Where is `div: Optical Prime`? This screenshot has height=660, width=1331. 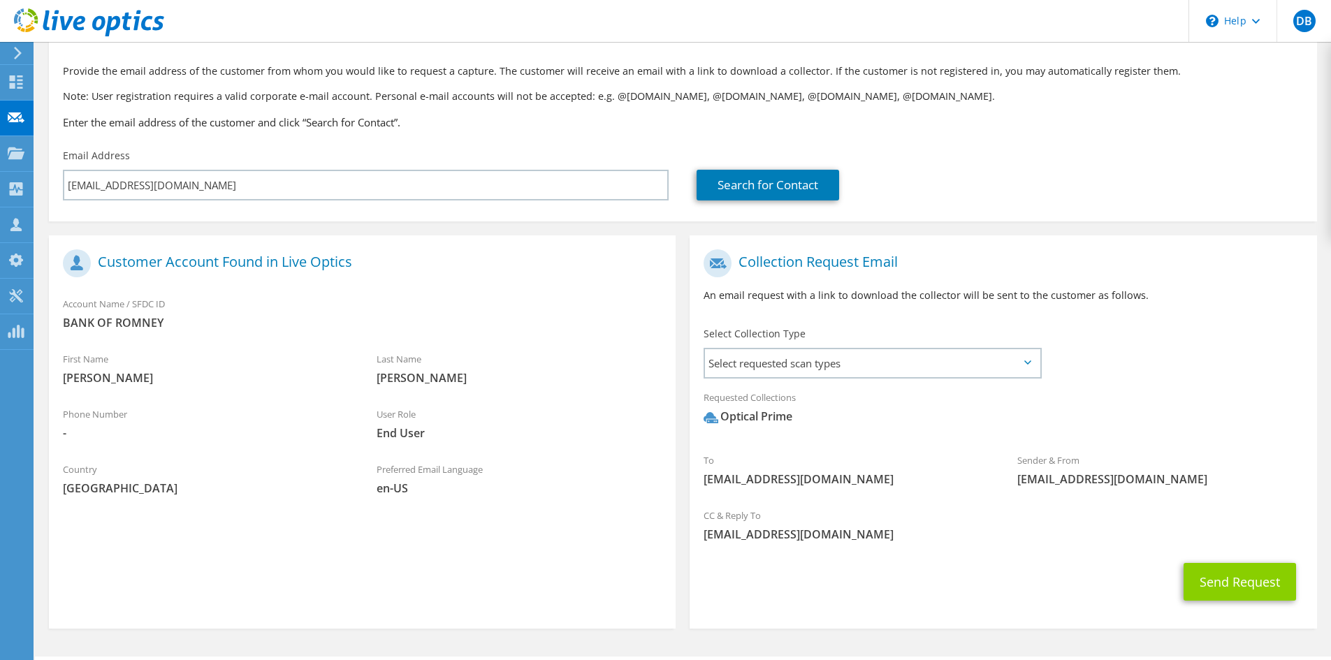
div: Optical Prime is located at coordinates (748, 417).